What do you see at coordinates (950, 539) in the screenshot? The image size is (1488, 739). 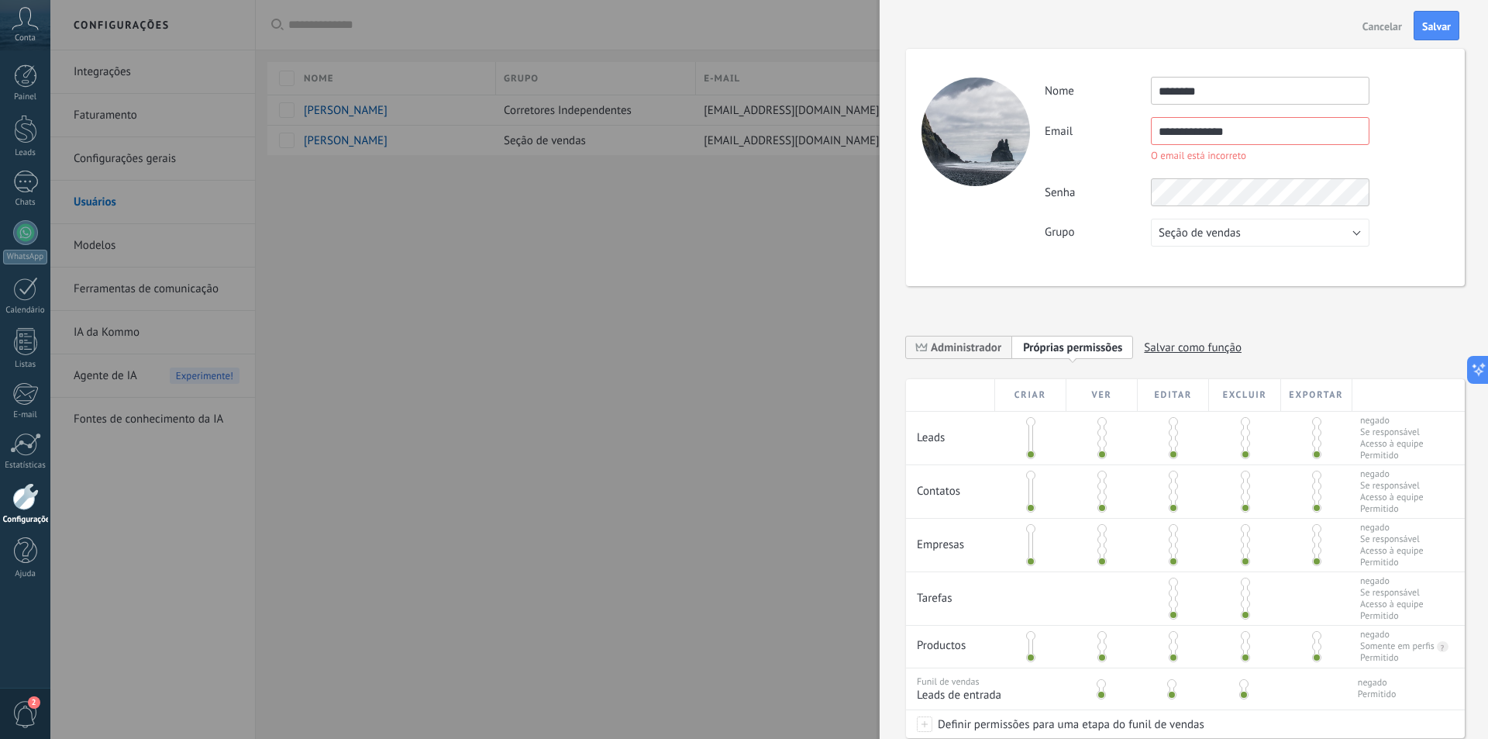 I see `div: Empresas` at bounding box center [950, 539].